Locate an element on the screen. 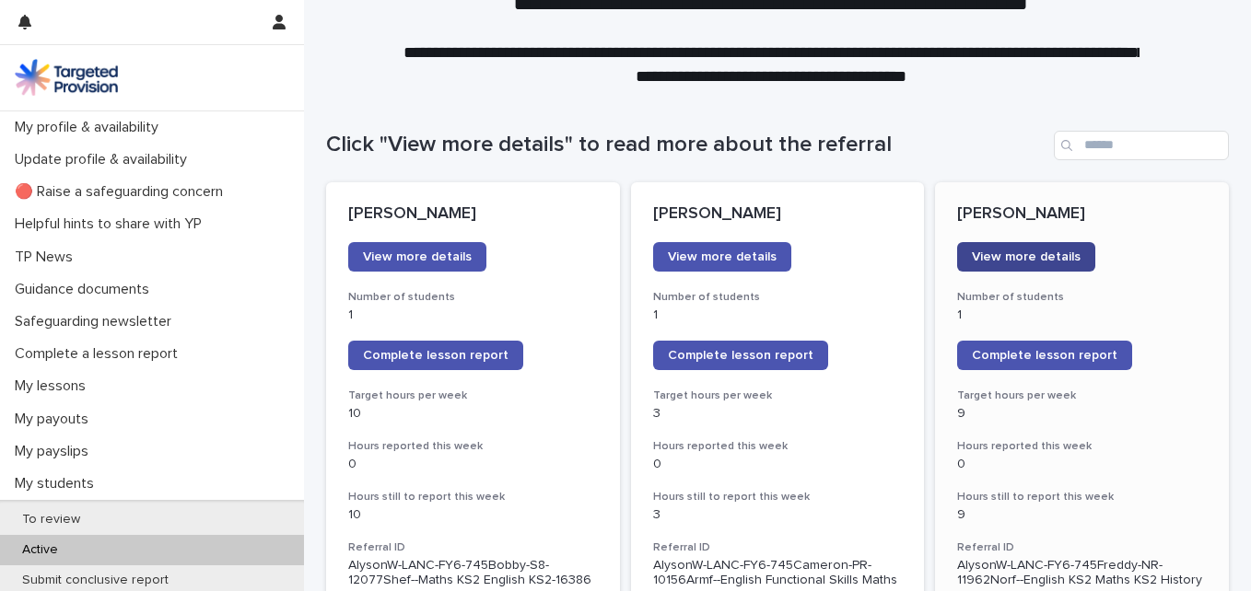 The height and width of the screenshot is (591, 1251). p: Active is located at coordinates (40, 550).